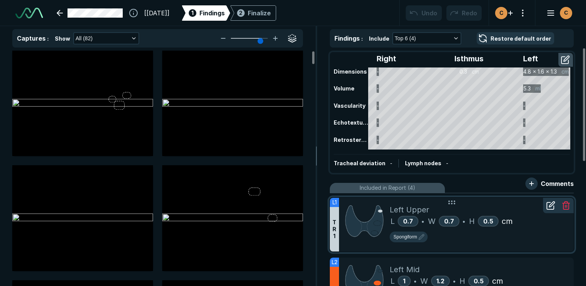 This screenshot has width=586, height=286. I want to click on span: W, so click(432, 221).